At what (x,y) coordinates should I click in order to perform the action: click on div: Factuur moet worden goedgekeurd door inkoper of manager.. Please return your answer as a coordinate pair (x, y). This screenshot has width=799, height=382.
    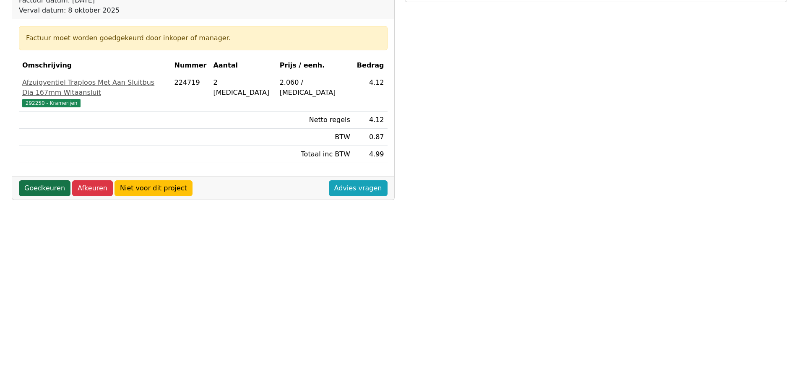
    Looking at the image, I should click on (203, 38).